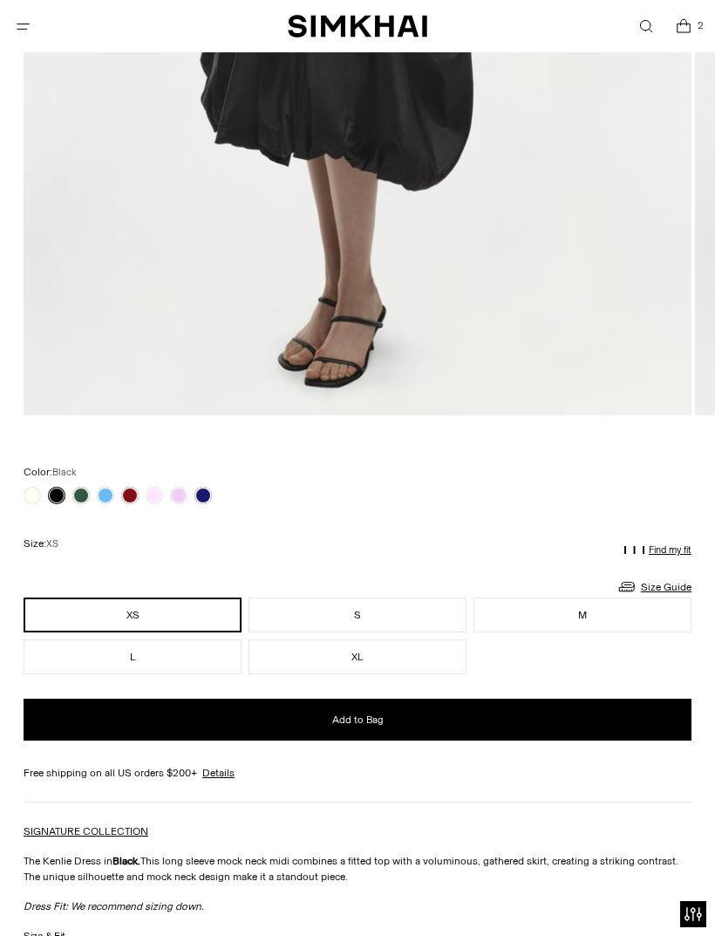 This screenshot has width=715, height=936. Describe the element at coordinates (358, 26) in the screenshot. I see `a: SIMKHAI` at that location.